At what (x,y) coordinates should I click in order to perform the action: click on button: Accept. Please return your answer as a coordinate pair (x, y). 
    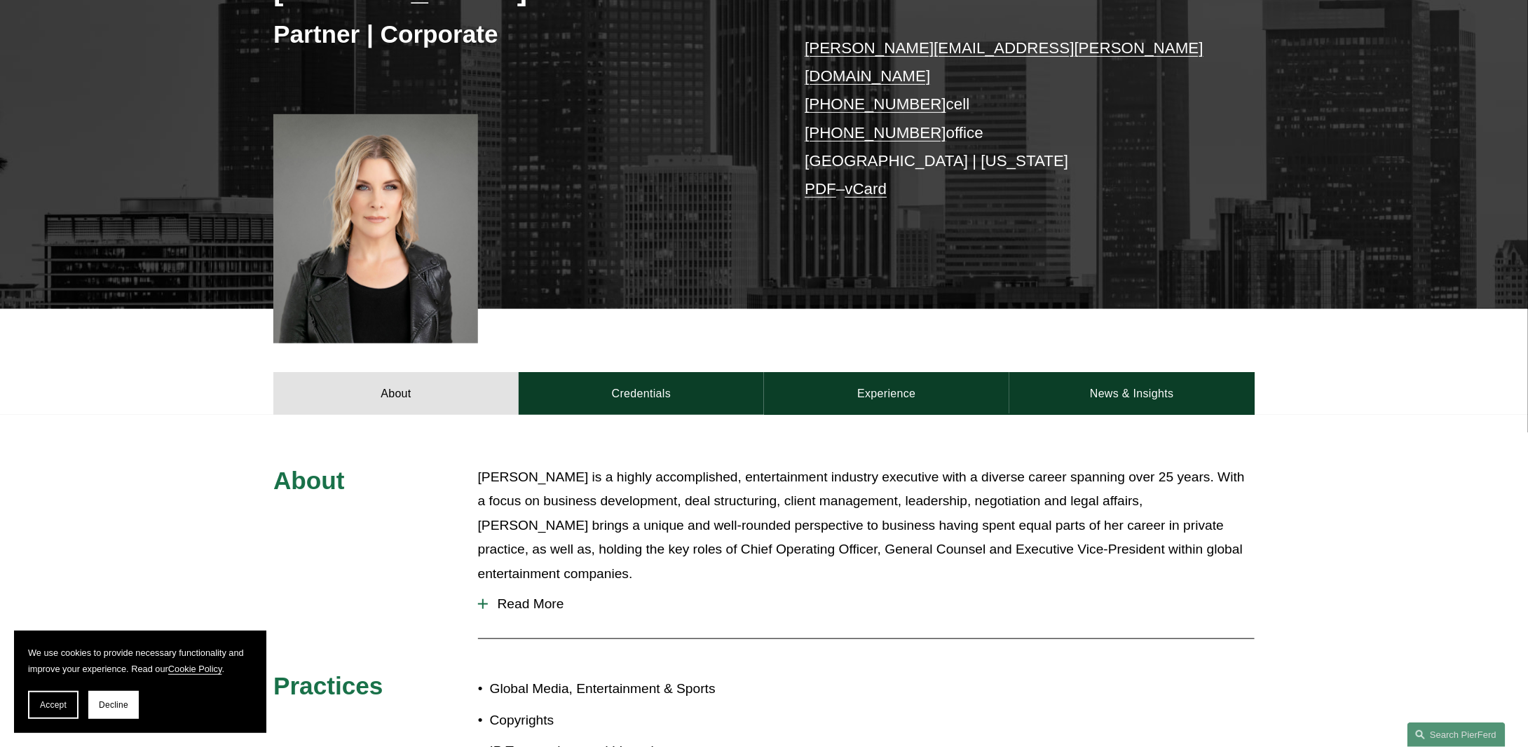
    Looking at the image, I should click on (53, 705).